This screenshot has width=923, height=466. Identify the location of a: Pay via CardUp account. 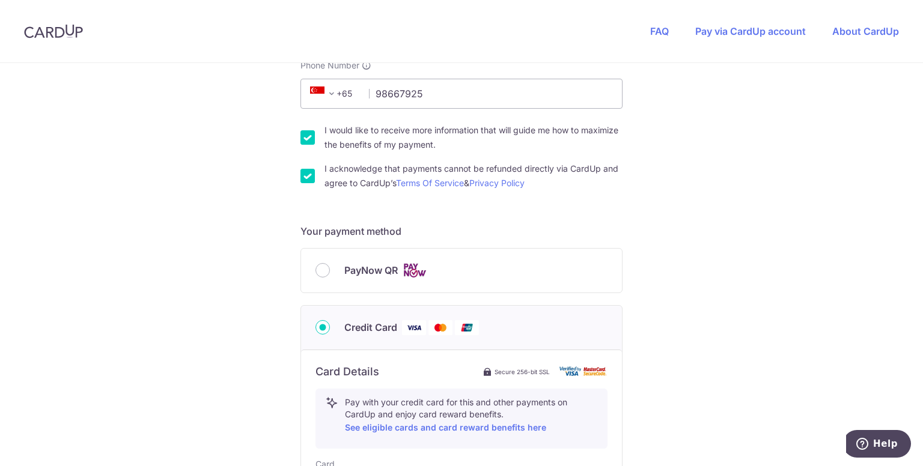
(751, 31).